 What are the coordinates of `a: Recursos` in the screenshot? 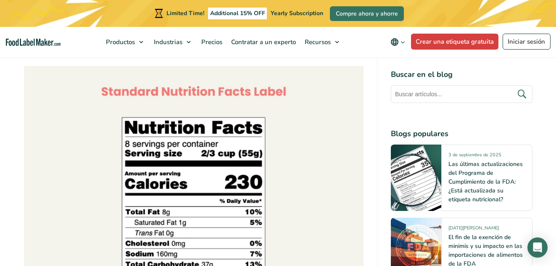 It's located at (322, 42).